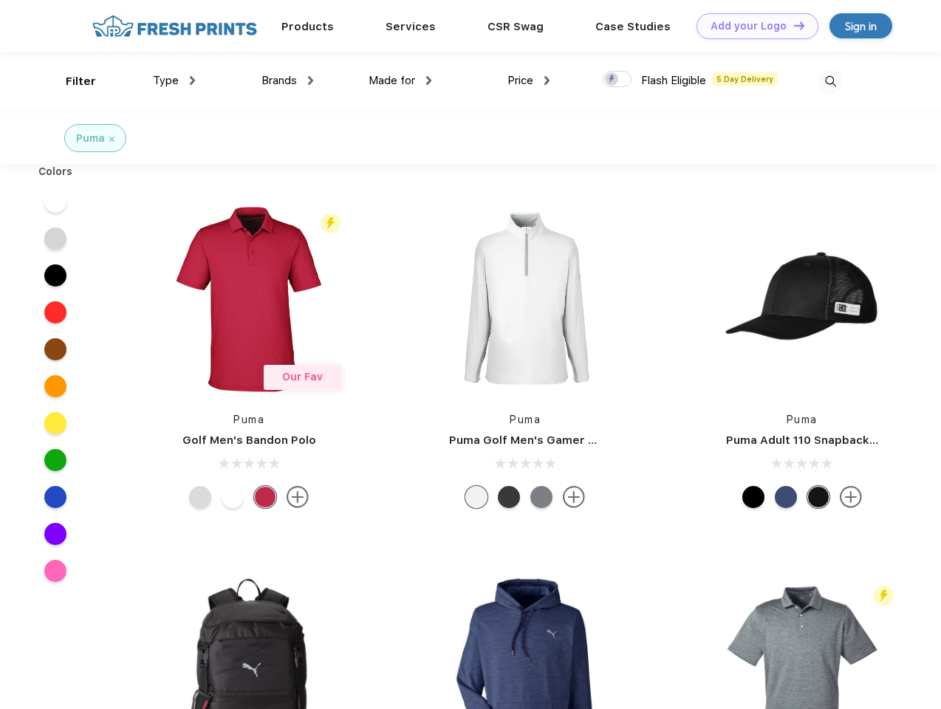 This screenshot has height=709, width=941. Describe the element at coordinates (819, 497) in the screenshot. I see `div: Pma Blk with Pma Blk` at that location.